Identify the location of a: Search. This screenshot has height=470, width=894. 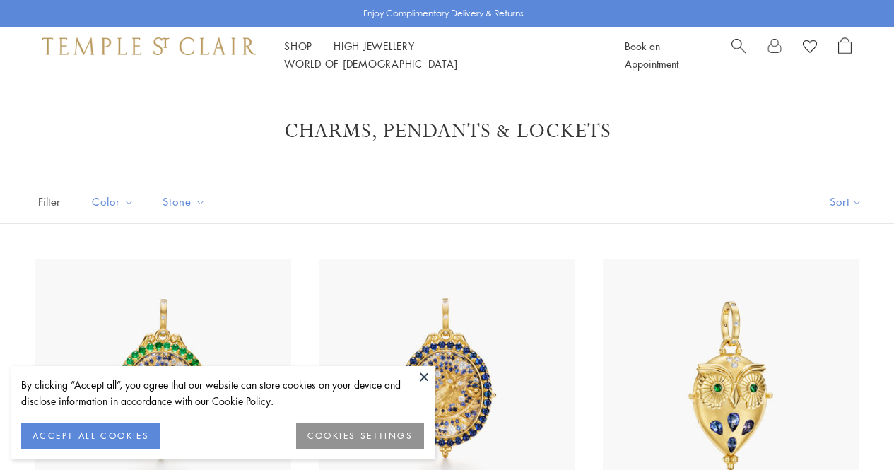
(738, 55).